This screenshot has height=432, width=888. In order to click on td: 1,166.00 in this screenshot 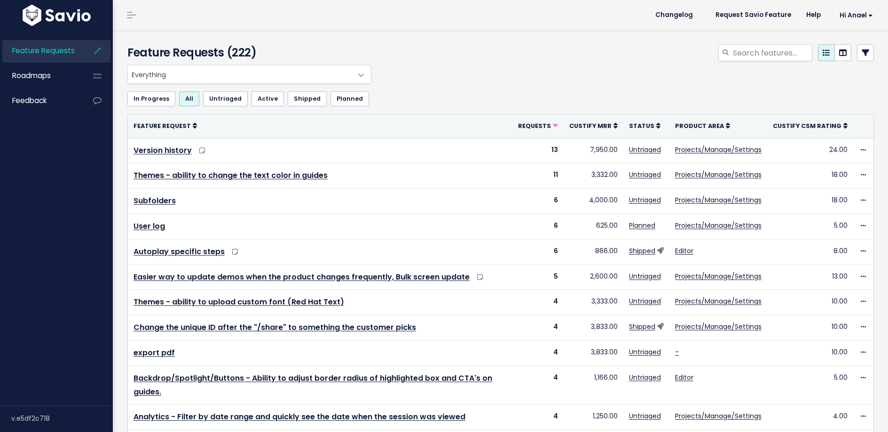, I will do `click(593, 385)`.